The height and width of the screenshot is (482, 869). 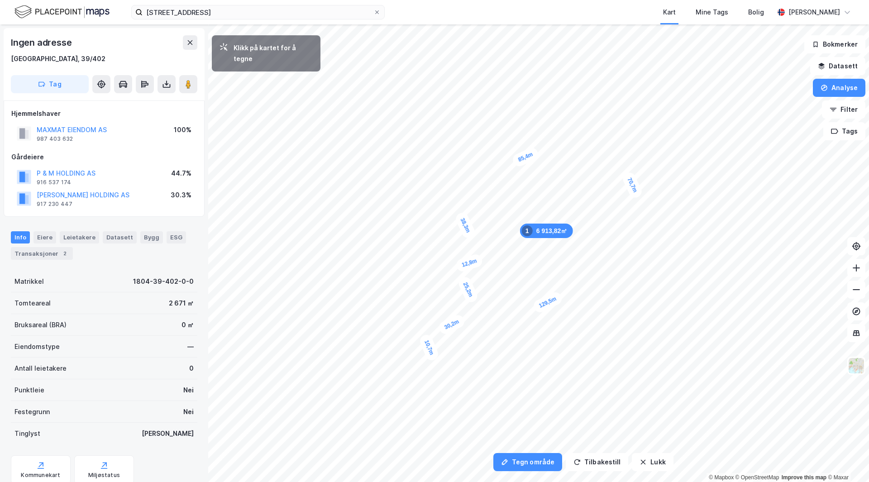 I want to click on div: Punktleie, so click(x=29, y=390).